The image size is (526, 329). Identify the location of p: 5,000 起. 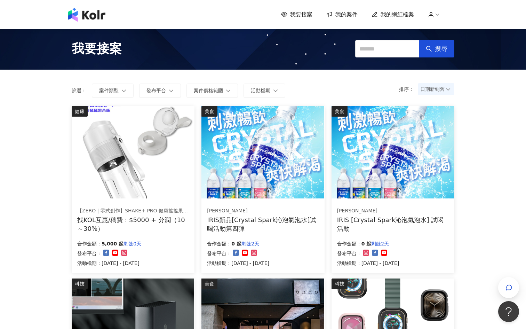
(112, 244).